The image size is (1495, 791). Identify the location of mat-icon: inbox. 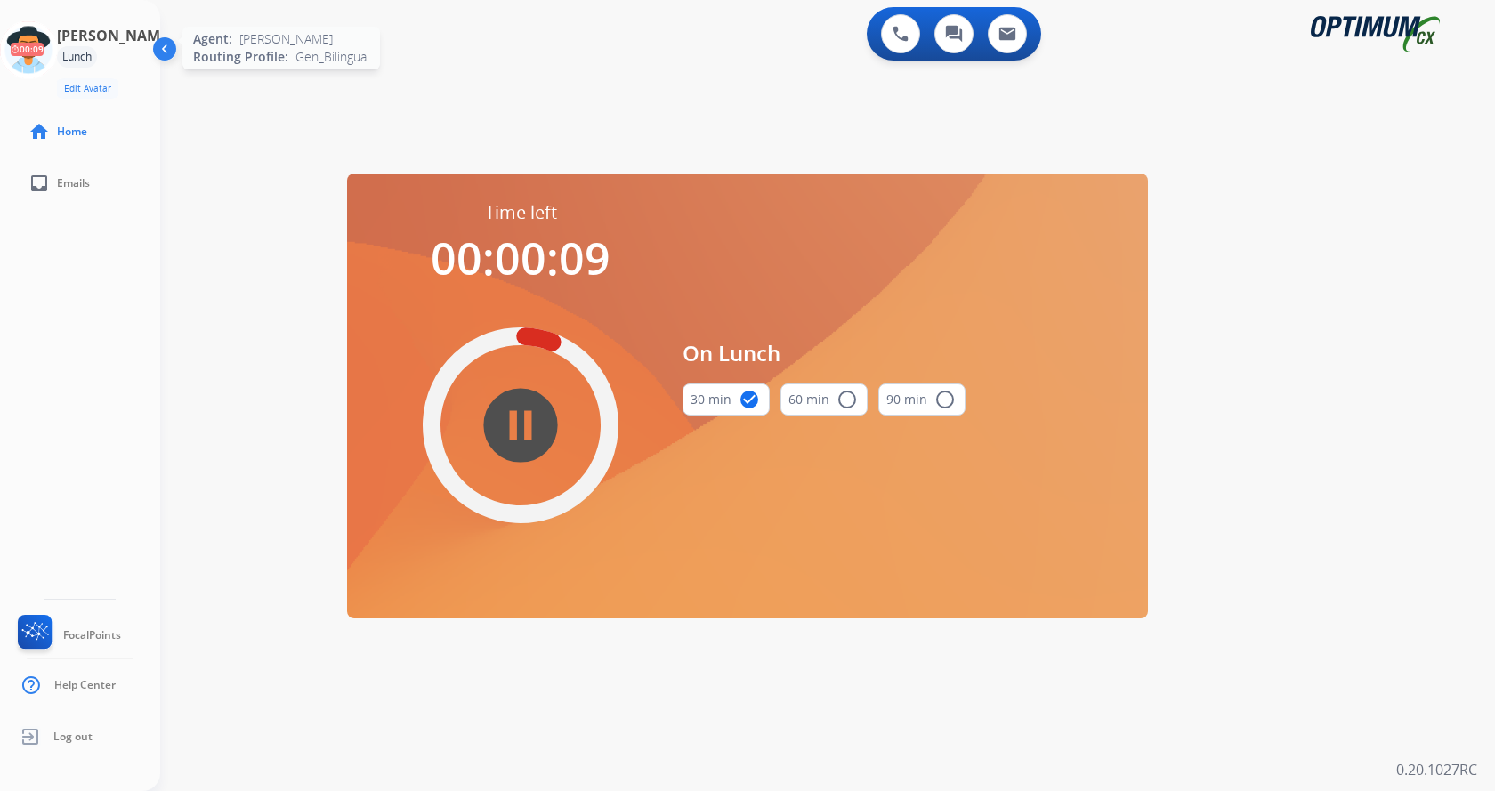
(39, 183).